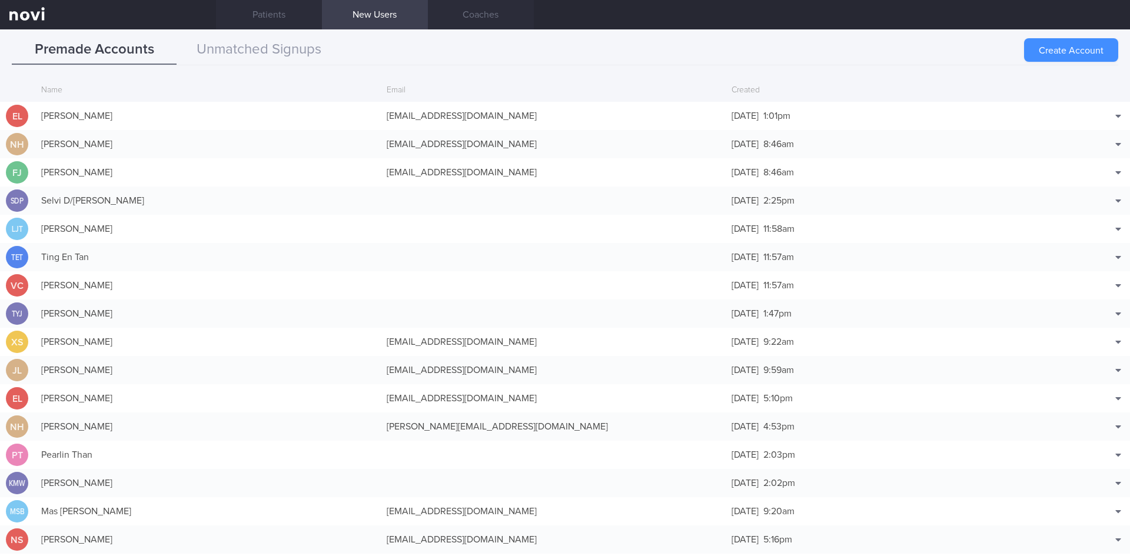  Describe the element at coordinates (778, 229) in the screenshot. I see `span: 11:58am` at that location.